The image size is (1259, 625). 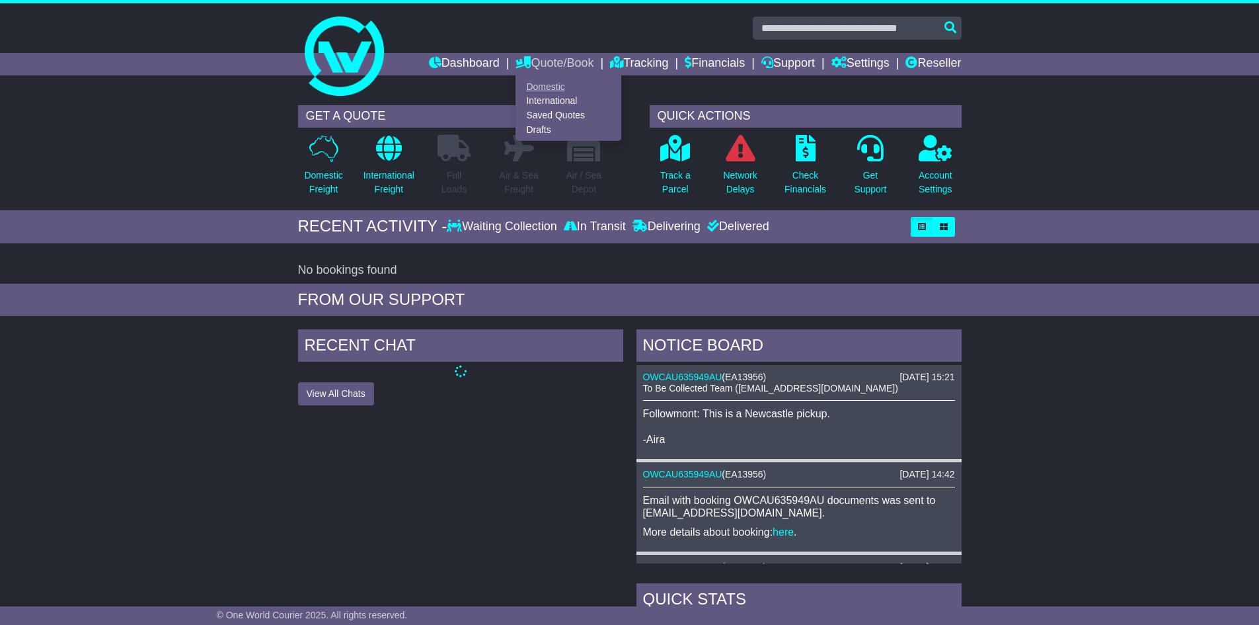 I want to click on a: Support, so click(x=788, y=64).